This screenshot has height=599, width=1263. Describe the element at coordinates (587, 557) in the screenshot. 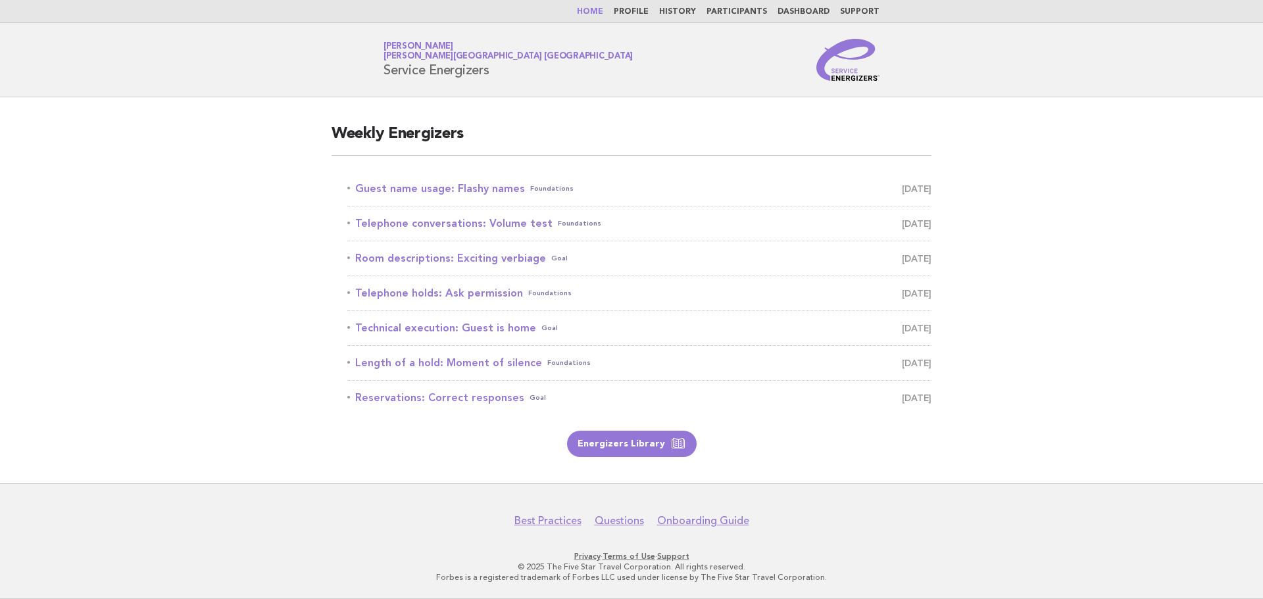

I see `a: Privacy` at that location.